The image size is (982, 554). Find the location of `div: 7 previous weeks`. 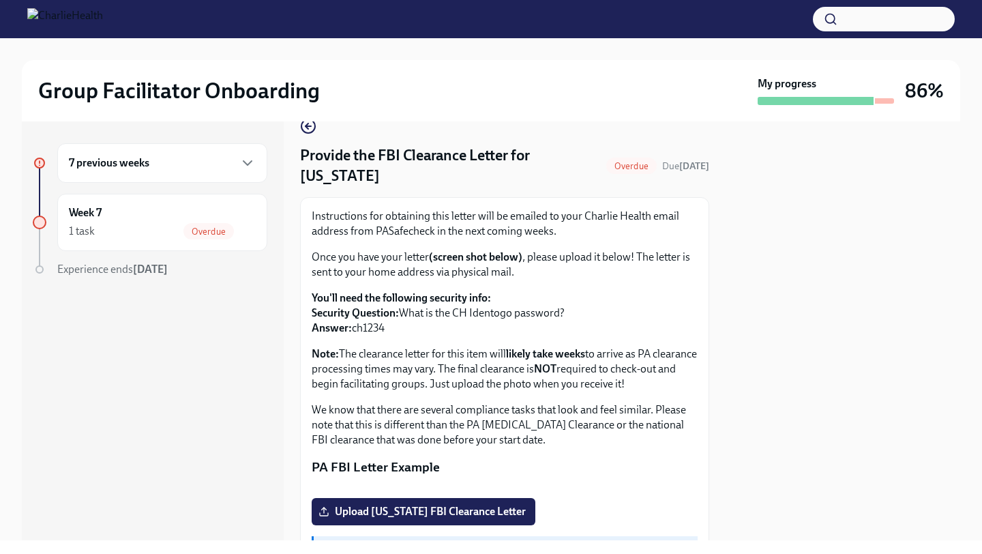

div: 7 previous weeks is located at coordinates (162, 163).